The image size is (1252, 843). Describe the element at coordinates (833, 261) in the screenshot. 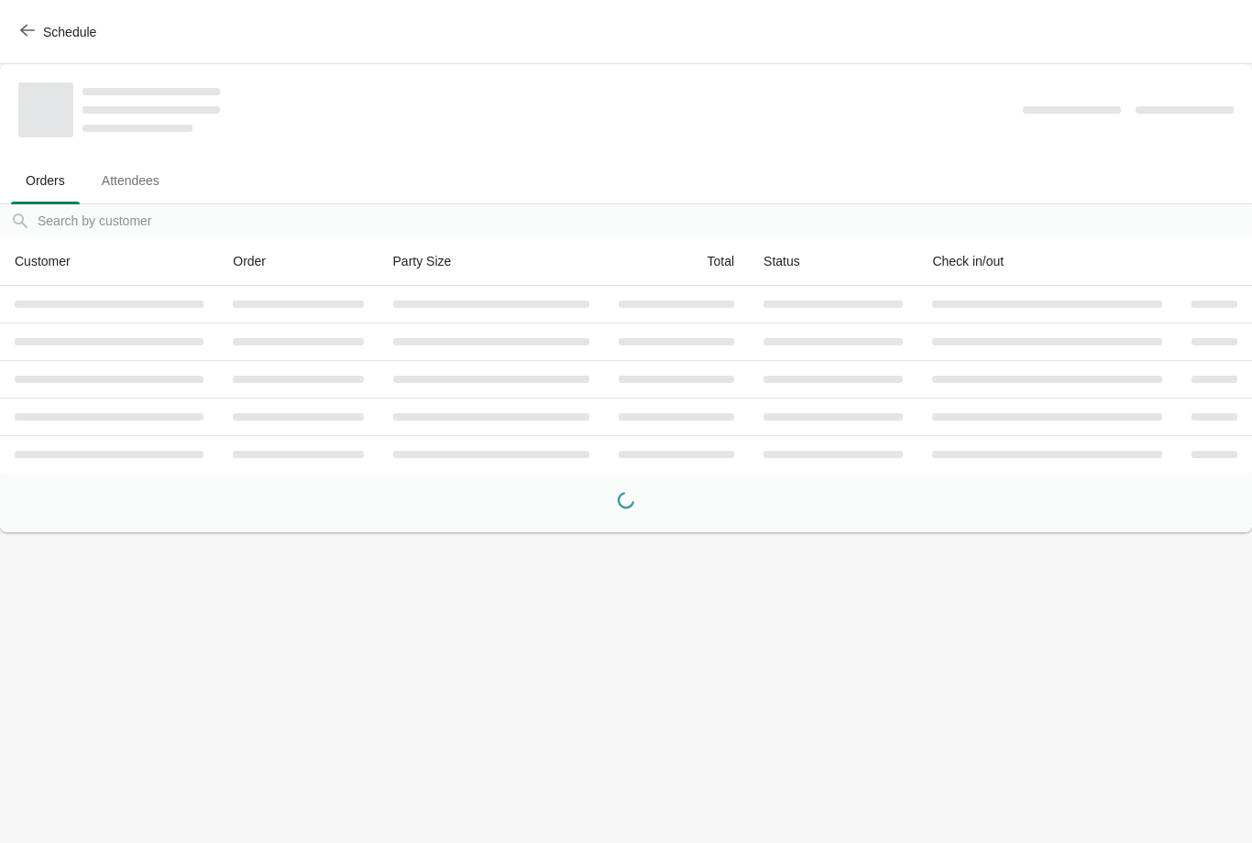

I see `th: Status` at that location.